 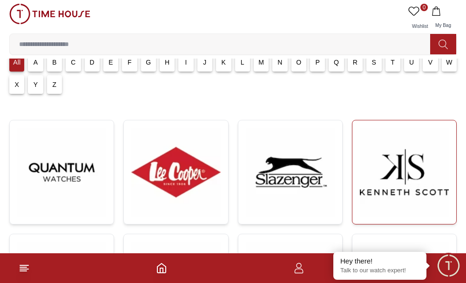 What do you see at coordinates (54, 85) in the screenshot?
I see `p: Z` at bounding box center [54, 85].